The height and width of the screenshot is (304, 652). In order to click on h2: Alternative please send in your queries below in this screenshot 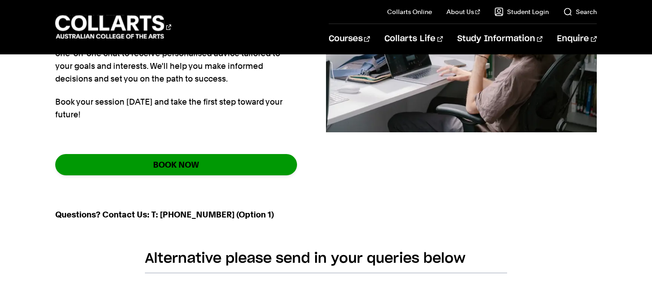, I will do `click(326, 261)`.